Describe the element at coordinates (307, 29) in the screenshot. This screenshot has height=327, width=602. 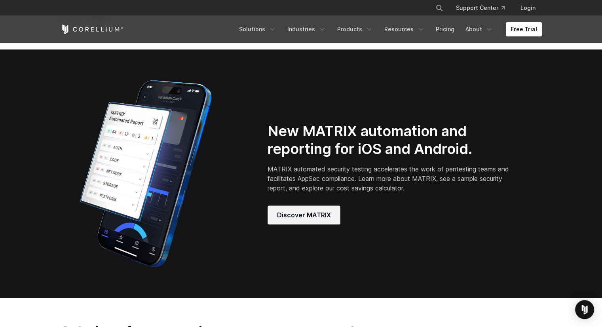
I see `a: Industries` at that location.